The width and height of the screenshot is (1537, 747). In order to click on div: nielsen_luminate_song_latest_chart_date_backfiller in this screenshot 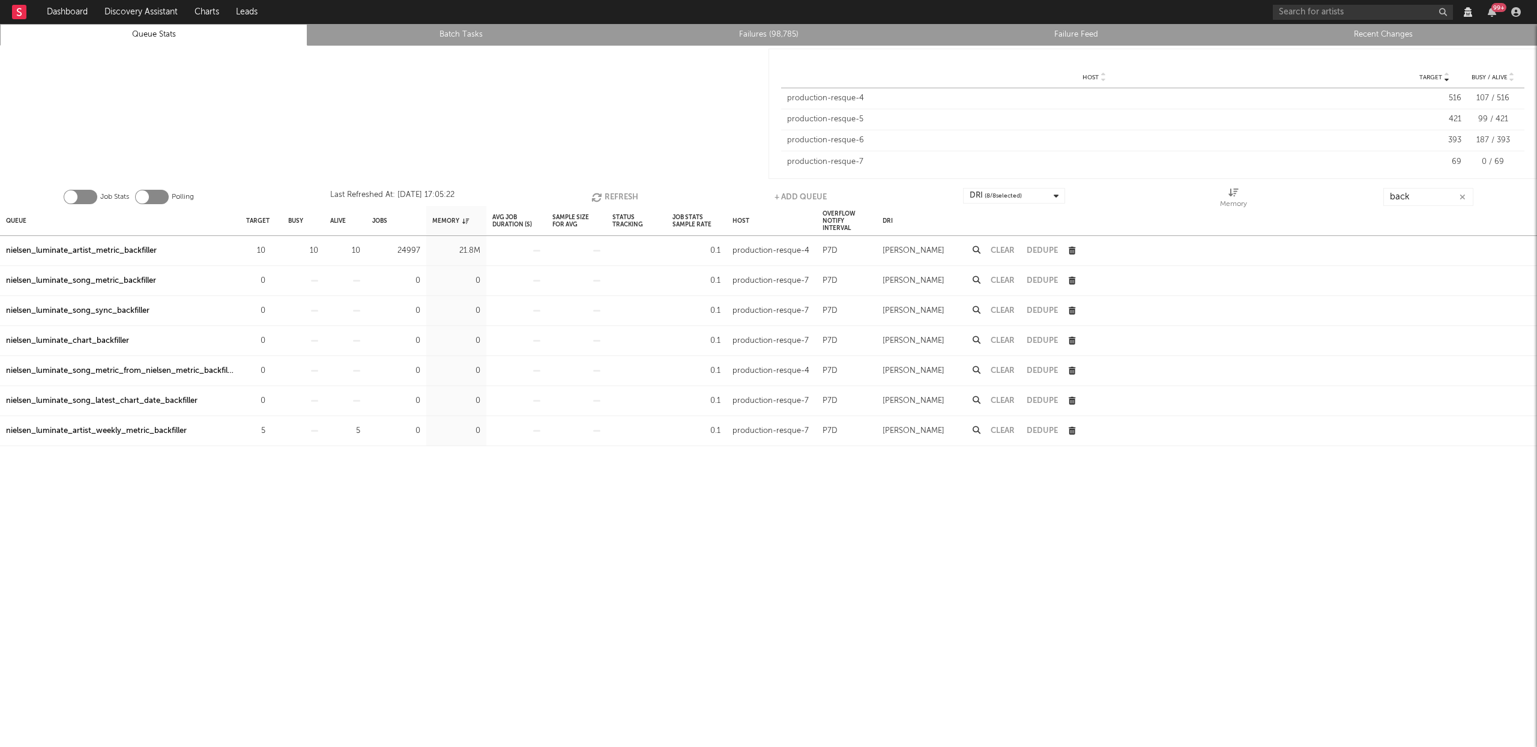, I will do `click(101, 401)`.